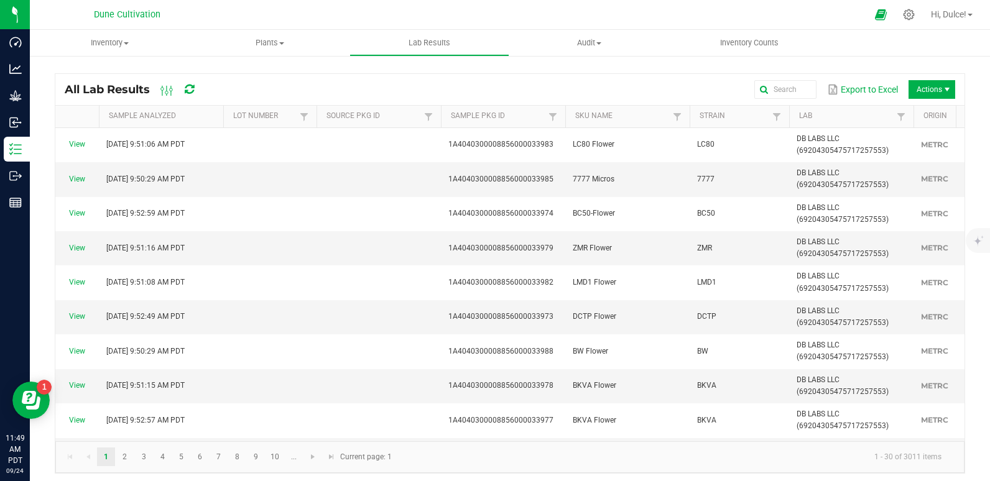 The height and width of the screenshot is (481, 990). Describe the element at coordinates (500, 179) in the screenshot. I see `span: 1A4040300008856000033985` at that location.